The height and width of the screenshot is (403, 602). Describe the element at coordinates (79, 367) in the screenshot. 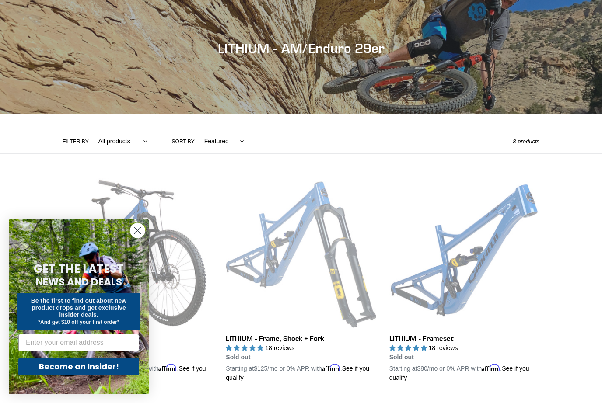

I see `button: Become an Insider!` at that location.